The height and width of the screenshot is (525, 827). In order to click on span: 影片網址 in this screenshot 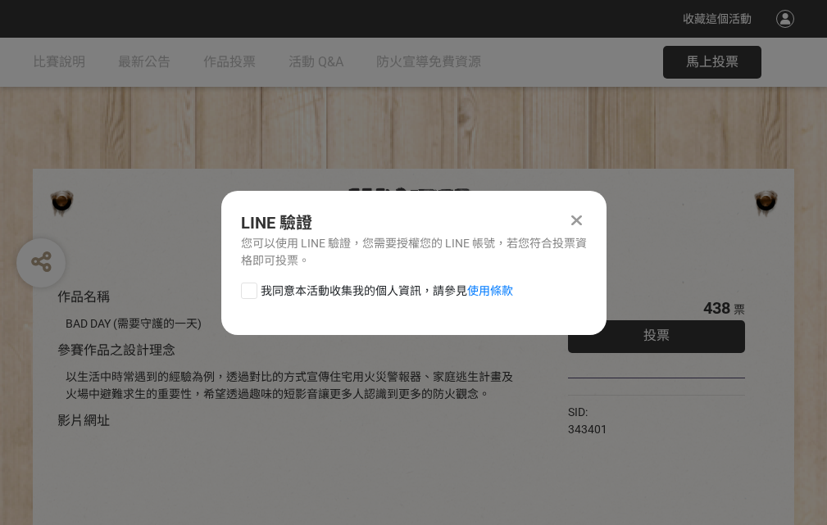, I will do `click(84, 421)`.